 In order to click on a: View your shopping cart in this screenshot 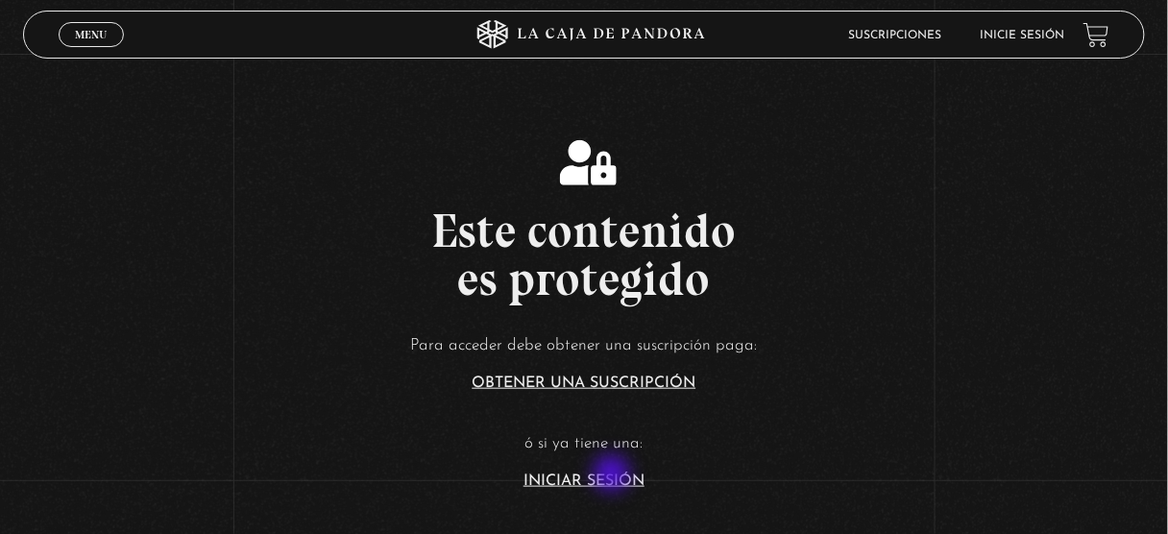, I will do `click(1096, 35)`.